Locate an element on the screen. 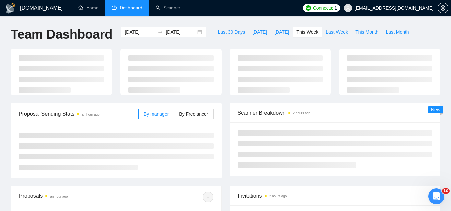  span: Dashboard is located at coordinates (131, 8).